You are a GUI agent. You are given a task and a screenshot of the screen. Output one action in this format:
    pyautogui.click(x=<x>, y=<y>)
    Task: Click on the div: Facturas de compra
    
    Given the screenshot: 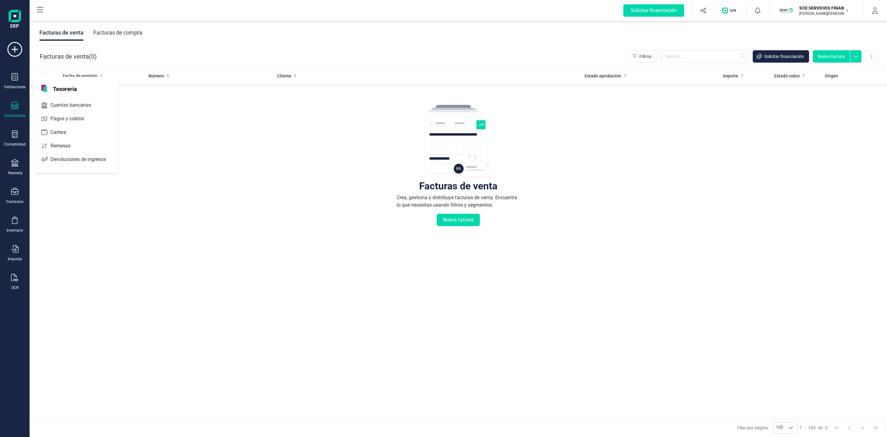 What is the action you would take?
    pyautogui.click(x=118, y=33)
    